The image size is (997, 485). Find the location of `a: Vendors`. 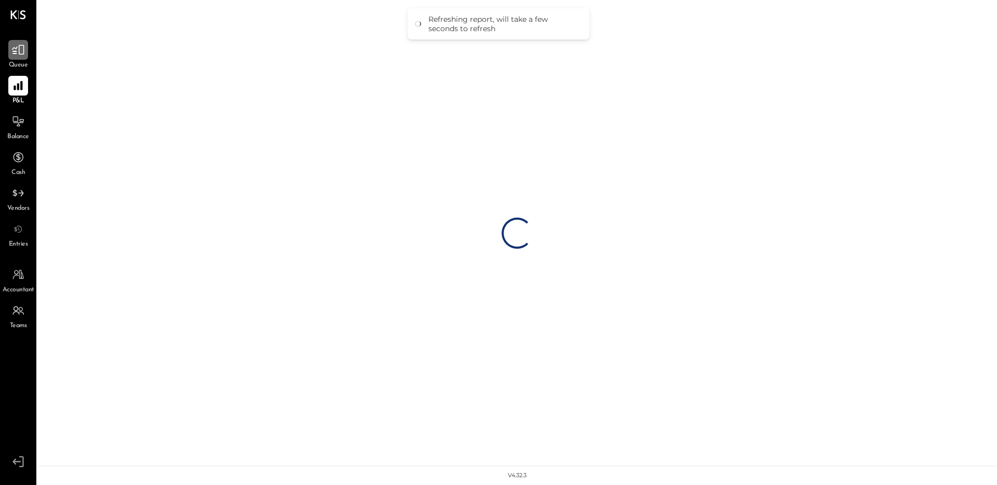

a: Vendors is located at coordinates (18, 198).